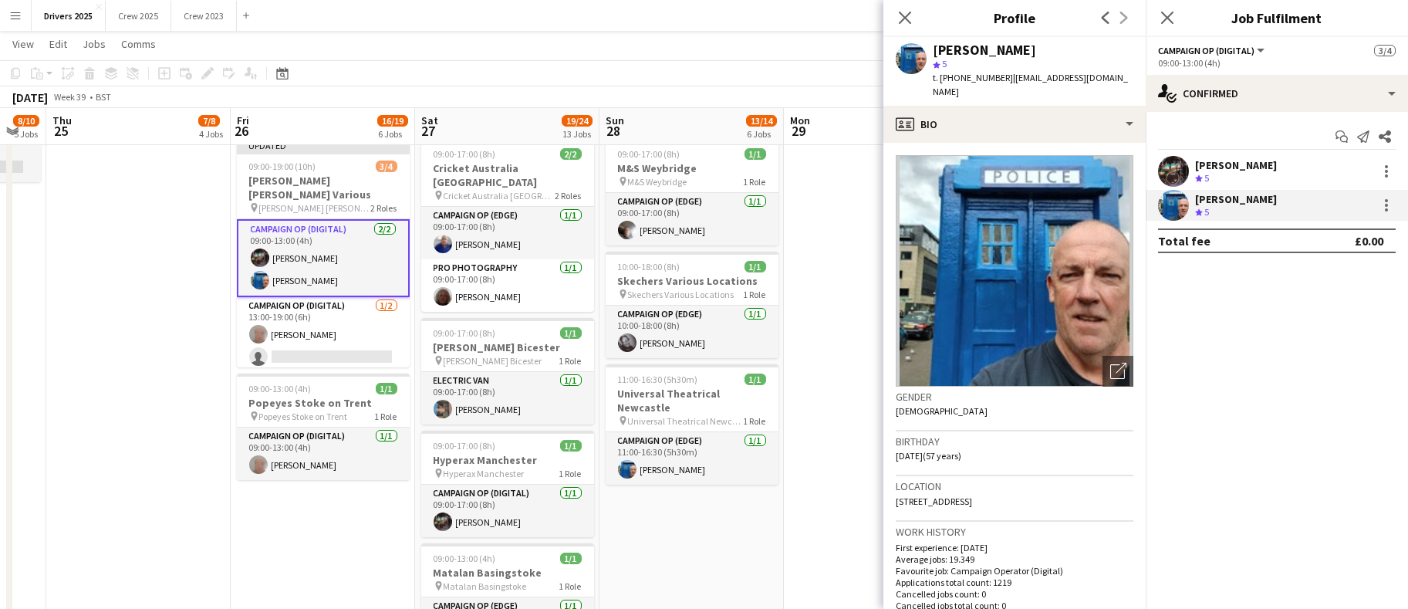 Image resolution: width=1408 pixels, height=609 pixels. I want to click on h3: Hyperax Manchester, so click(508, 460).